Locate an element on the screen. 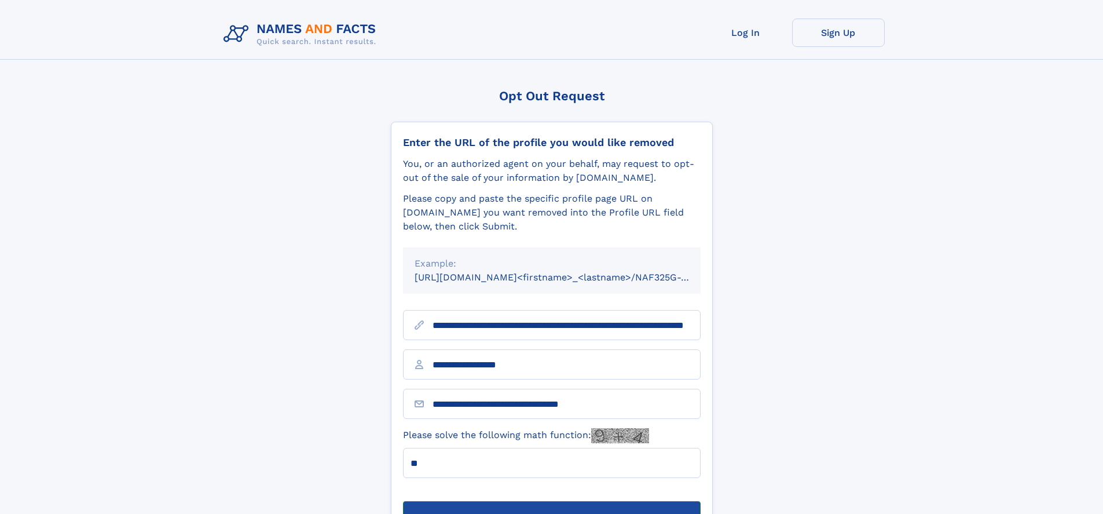 This screenshot has height=514, width=1103. a: Sign Up is located at coordinates (838, 32).